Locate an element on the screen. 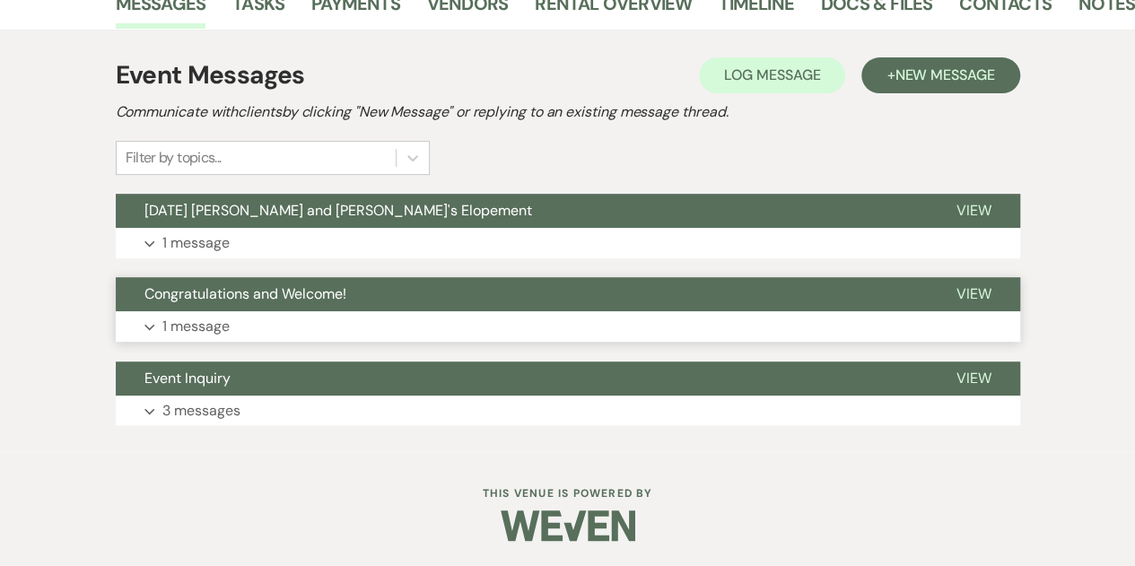  h2: Communicate with clients by clicking "New Message" or replying to an existing message thread. is located at coordinates (568, 112).